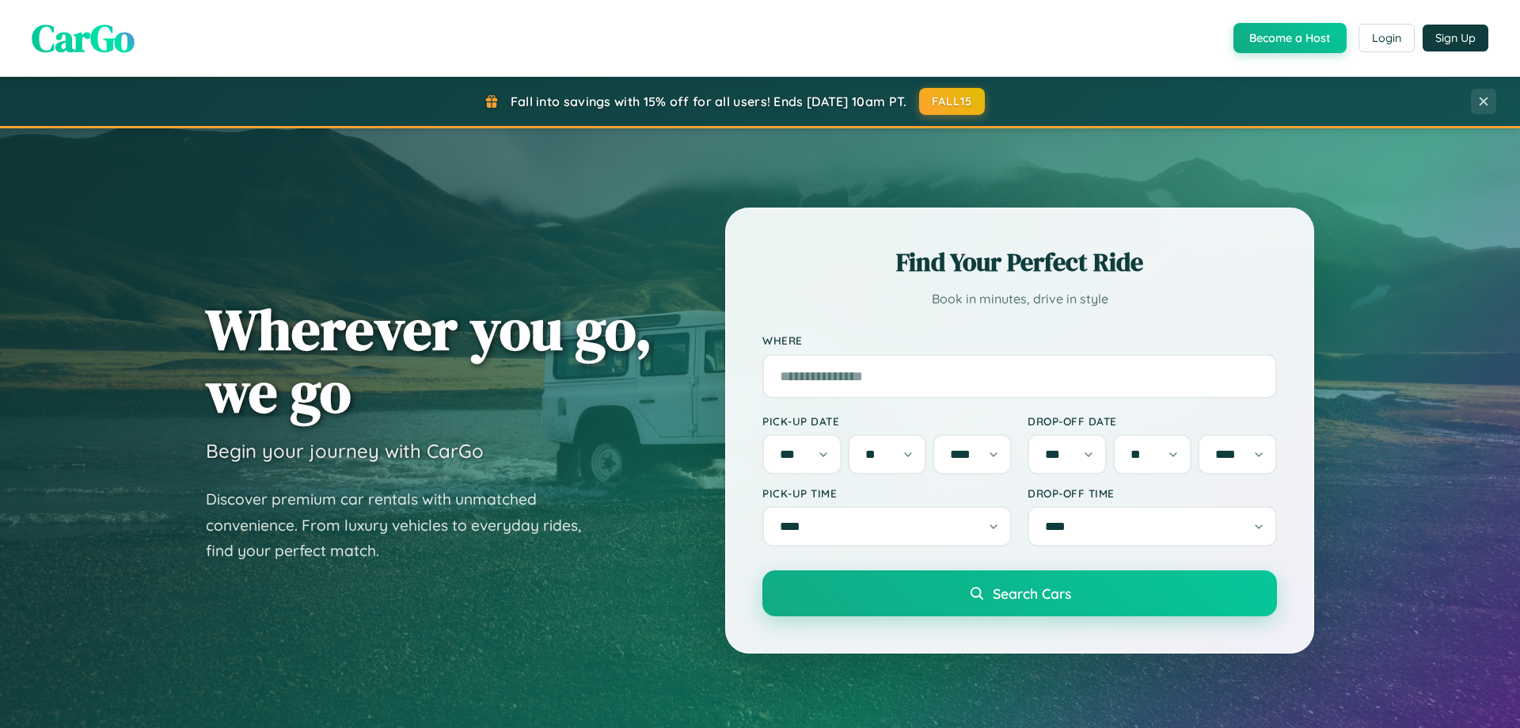  What do you see at coordinates (429, 360) in the screenshot?
I see `h1: Wherever you go, we go` at bounding box center [429, 360].